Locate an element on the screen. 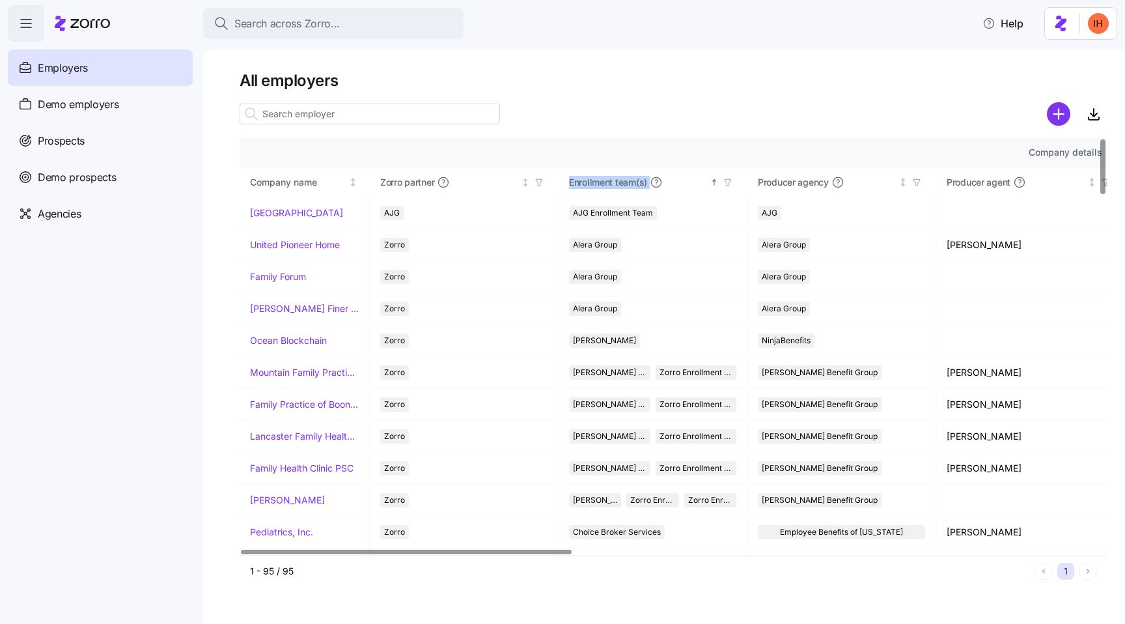 This screenshot has height=624, width=1125. a: Demo employers is located at coordinates (100, 104).